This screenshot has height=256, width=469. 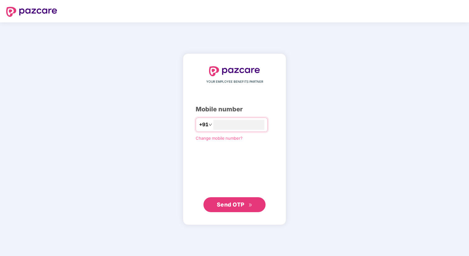 What do you see at coordinates (204, 124) in the screenshot?
I see `span: +91` at bounding box center [204, 124].